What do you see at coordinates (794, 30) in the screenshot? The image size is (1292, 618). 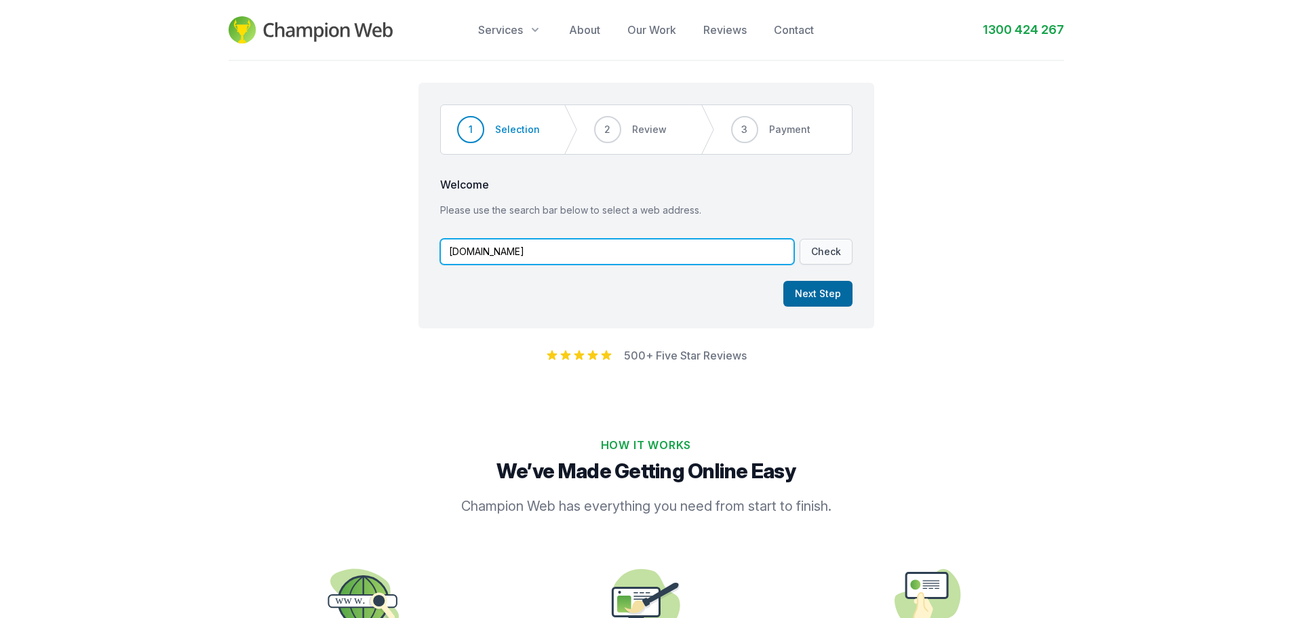 I see `a: Contact` at bounding box center [794, 30].